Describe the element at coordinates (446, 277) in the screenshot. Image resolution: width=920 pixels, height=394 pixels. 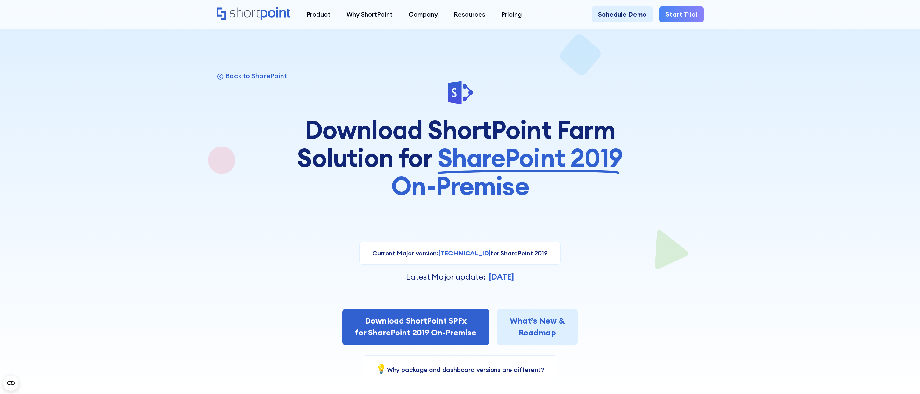
I see `p: Latest Major update:` at that location.